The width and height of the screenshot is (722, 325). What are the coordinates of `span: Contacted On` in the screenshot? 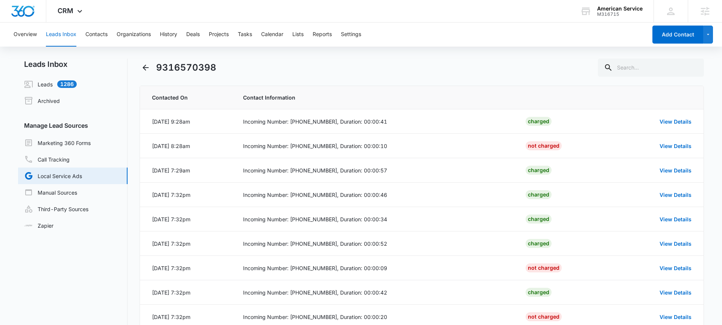 It's located at (188, 97).